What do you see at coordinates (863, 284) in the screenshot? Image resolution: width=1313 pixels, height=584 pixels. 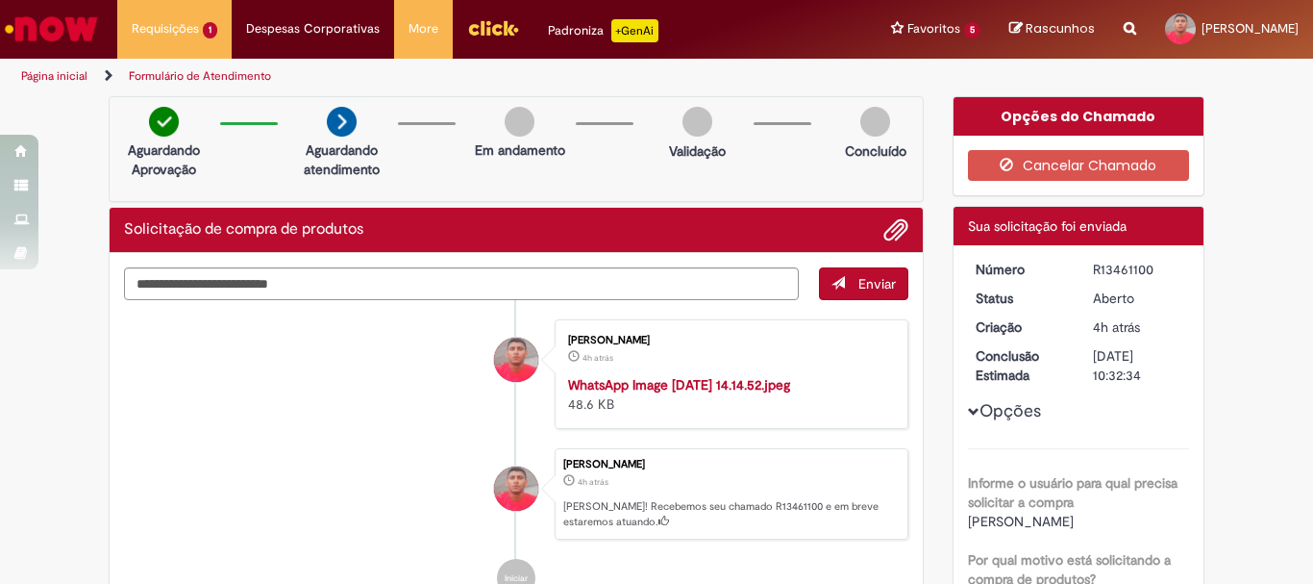 I see `button: Enviar` at bounding box center [863, 284].